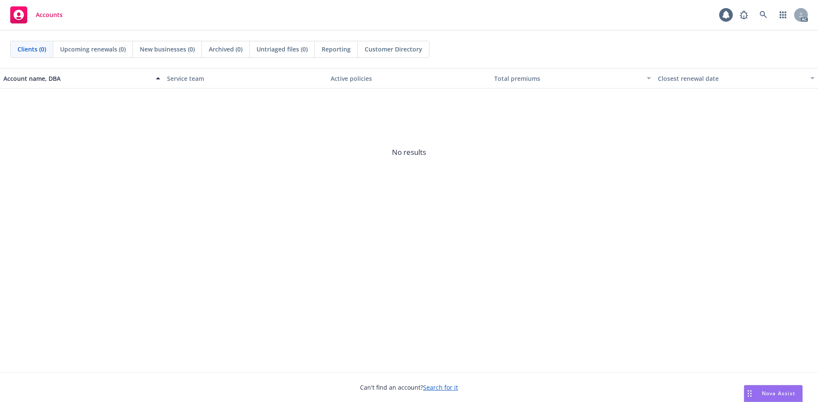 This screenshot has height=402, width=818. Describe the element at coordinates (749, 394) in the screenshot. I see `div: Drag to move` at that location.